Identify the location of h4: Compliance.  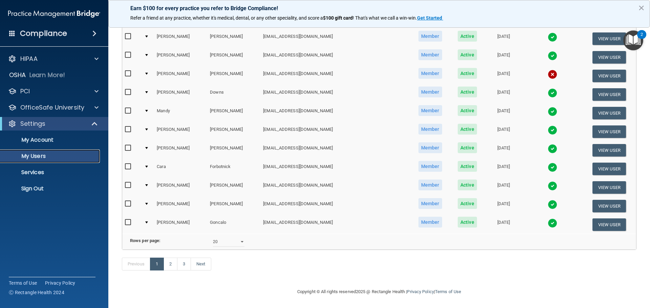
(43, 34).